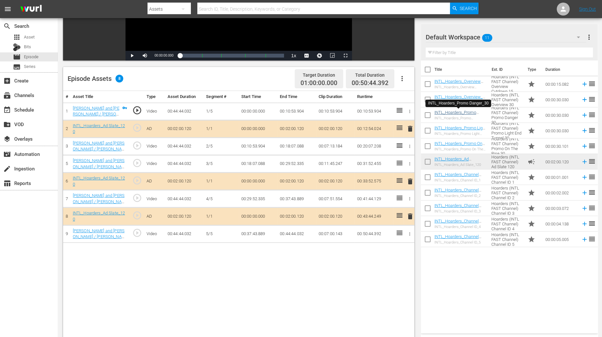 Image resolution: width=602 pixels, height=337 pixels. Describe the element at coordinates (145, 56) in the screenshot. I see `button: Mute` at that location.